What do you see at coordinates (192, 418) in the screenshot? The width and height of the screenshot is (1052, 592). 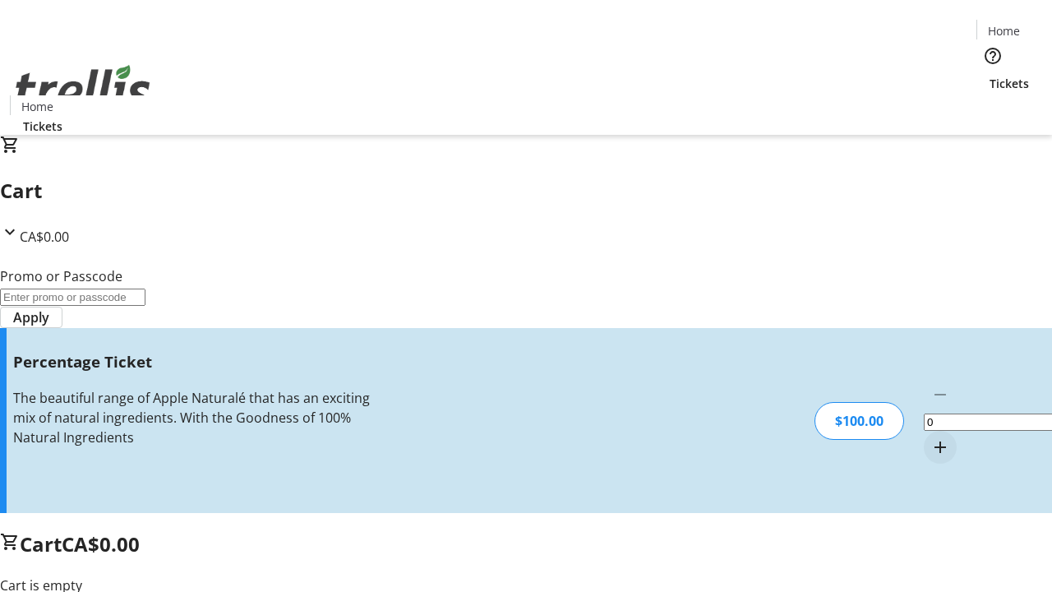 I see `div: The beautiful range of Apple Naturalé that has an exciting mix of natural ingredients. With the G...` at bounding box center [192, 418].